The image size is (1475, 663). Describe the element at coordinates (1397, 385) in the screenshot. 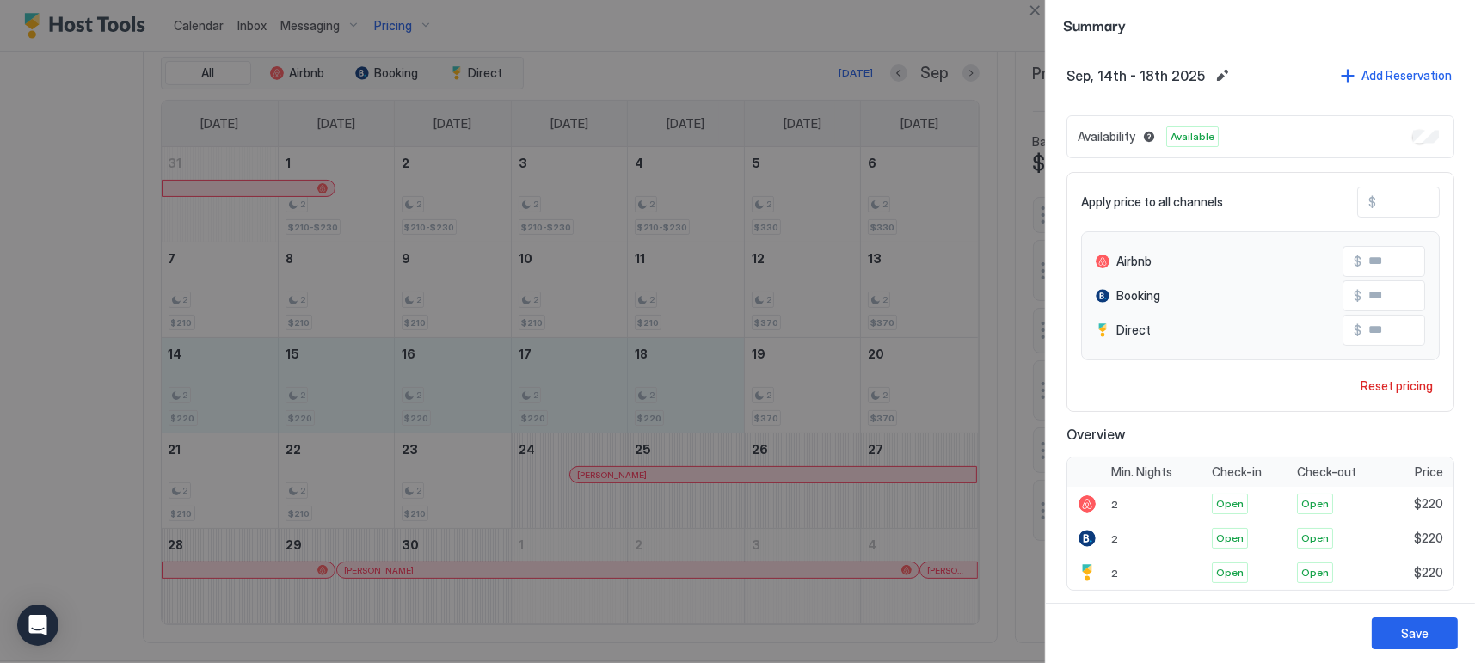

I see `button: Reset pricing` at that location.